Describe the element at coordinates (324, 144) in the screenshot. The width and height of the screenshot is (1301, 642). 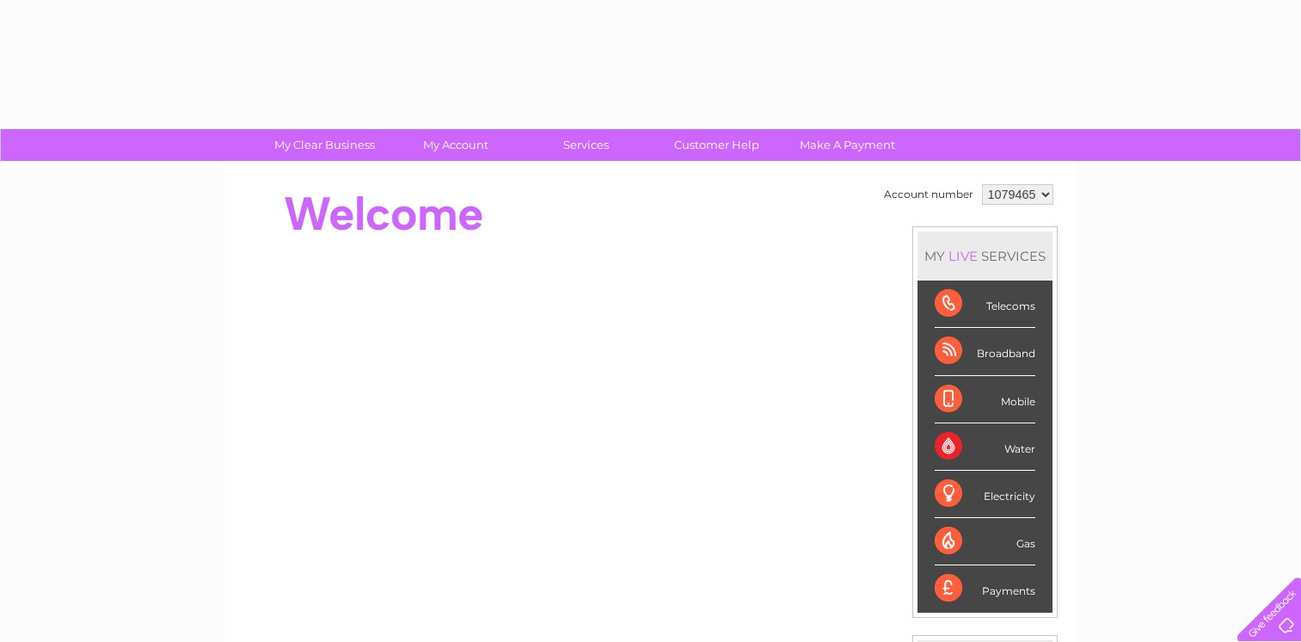
I see `a: My Clear Business` at that location.